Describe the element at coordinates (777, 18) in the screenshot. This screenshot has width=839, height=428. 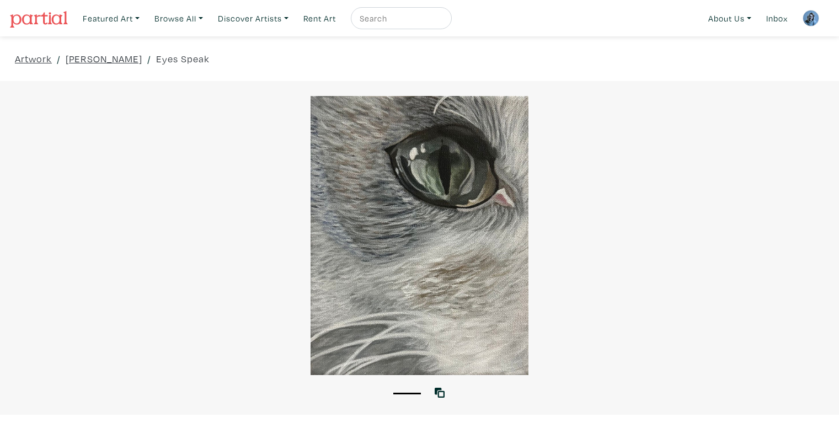
I see `a: Inbox` at that location.